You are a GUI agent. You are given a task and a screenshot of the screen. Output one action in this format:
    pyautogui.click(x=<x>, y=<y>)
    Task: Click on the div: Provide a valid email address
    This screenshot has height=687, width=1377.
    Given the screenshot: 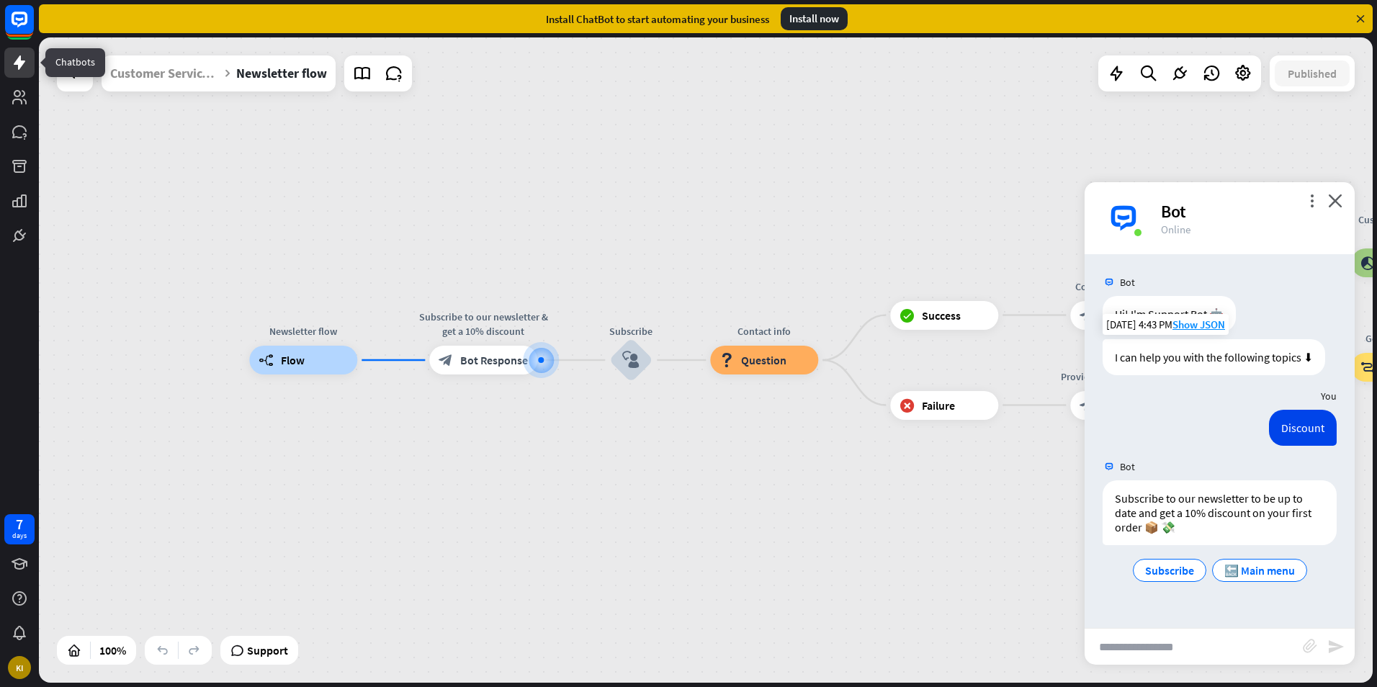 What is the action you would take?
    pyautogui.click(x=1124, y=377)
    